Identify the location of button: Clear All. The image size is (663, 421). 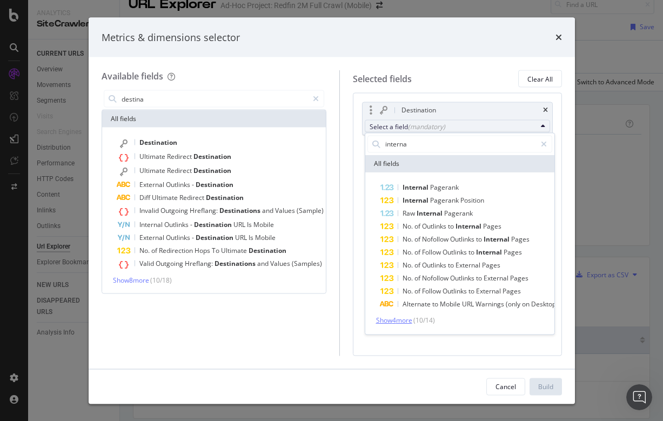
(540, 79).